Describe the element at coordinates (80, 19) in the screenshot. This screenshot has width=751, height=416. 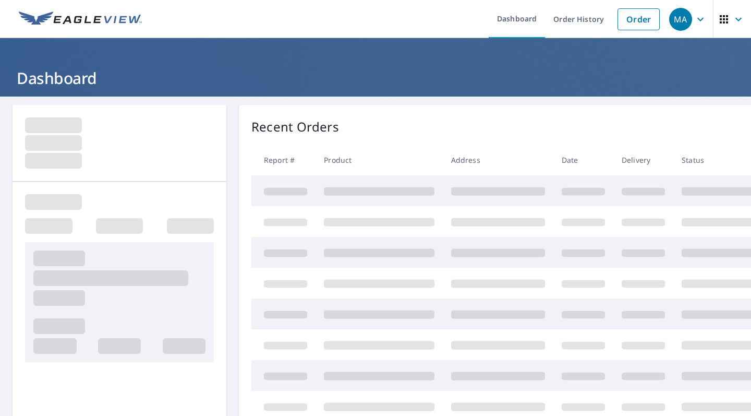
I see `img: EV Logo` at that location.